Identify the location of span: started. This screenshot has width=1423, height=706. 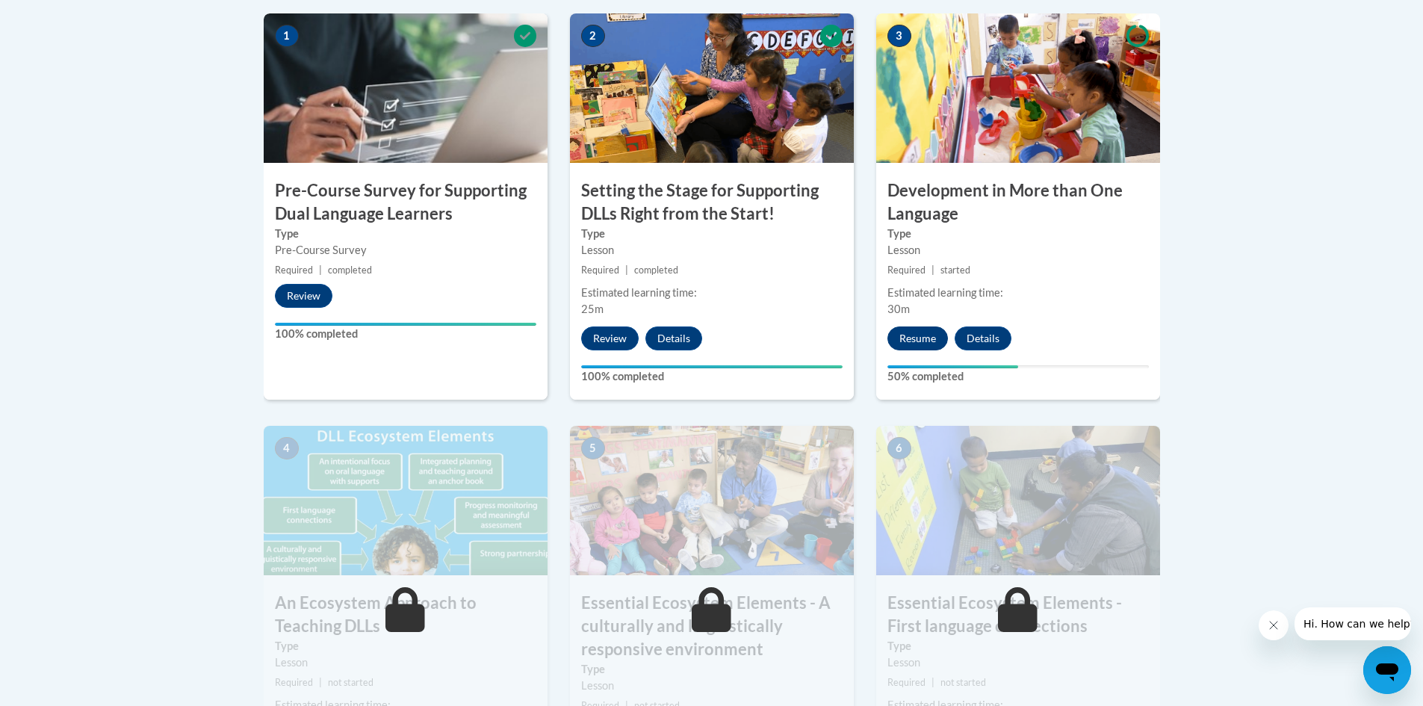
(955, 270).